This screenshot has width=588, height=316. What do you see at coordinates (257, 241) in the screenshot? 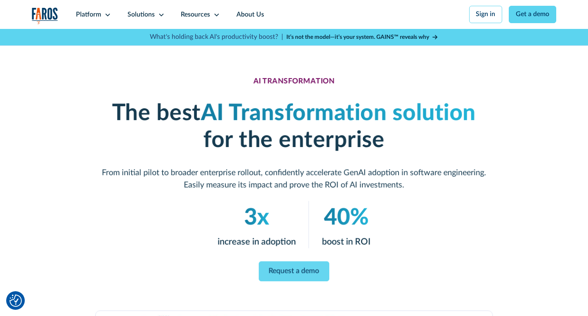
I see `p: increase in adoption` at bounding box center [257, 241].